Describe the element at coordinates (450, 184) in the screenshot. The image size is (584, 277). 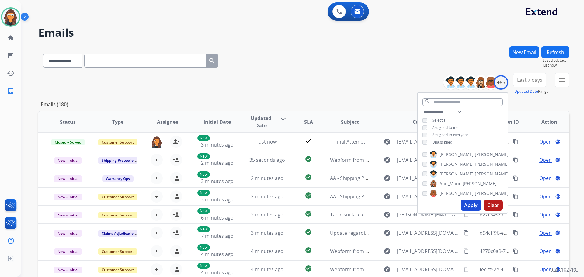
I see `span: Ann_Marie` at that location.